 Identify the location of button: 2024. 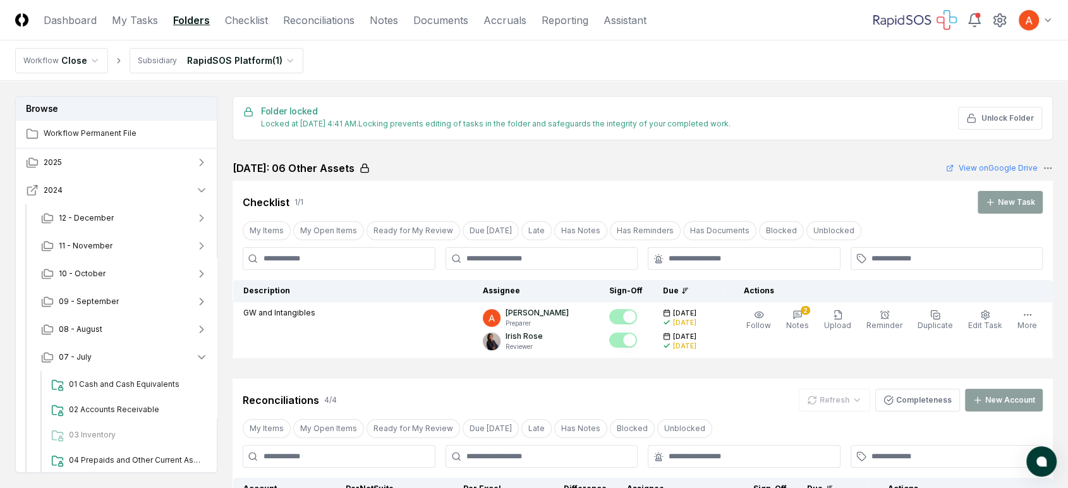
(117, 190).